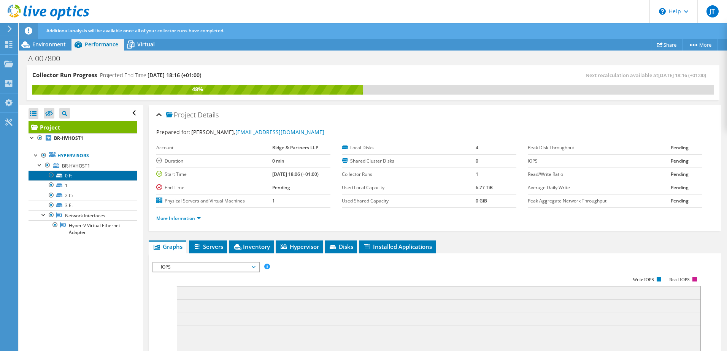  I want to click on label: Peak Aggregate Network Throughput, so click(599, 201).